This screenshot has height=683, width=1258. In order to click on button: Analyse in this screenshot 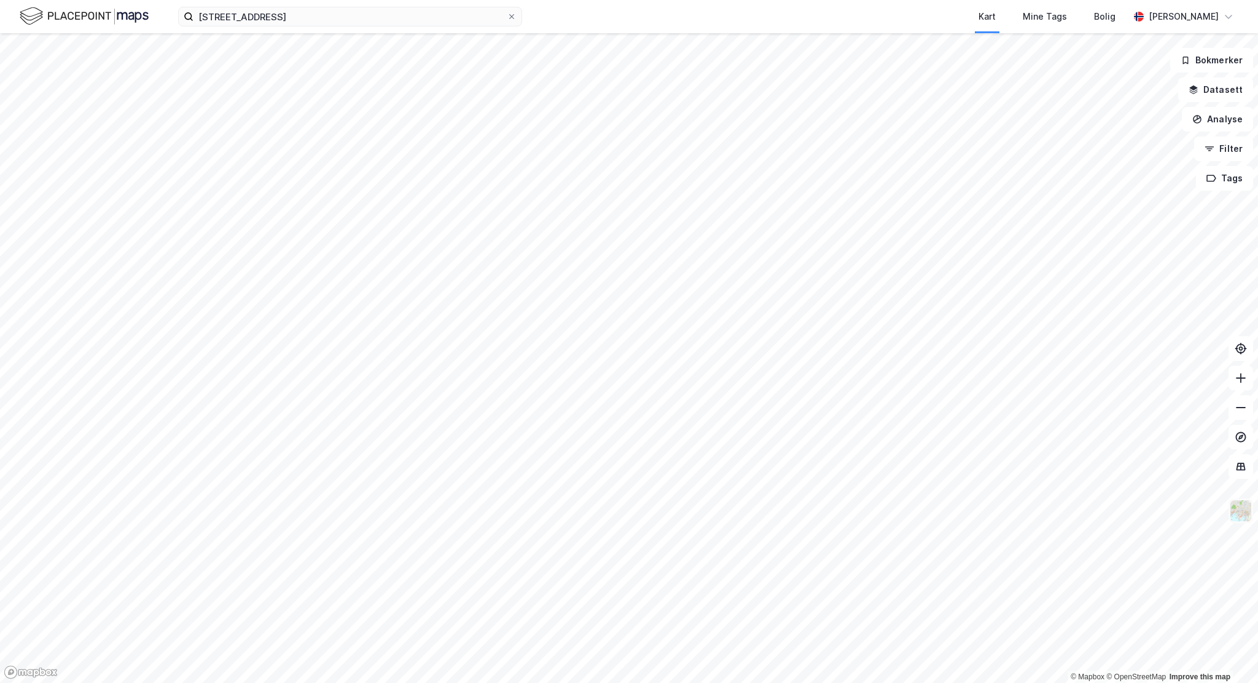, I will do `click(1218, 119)`.